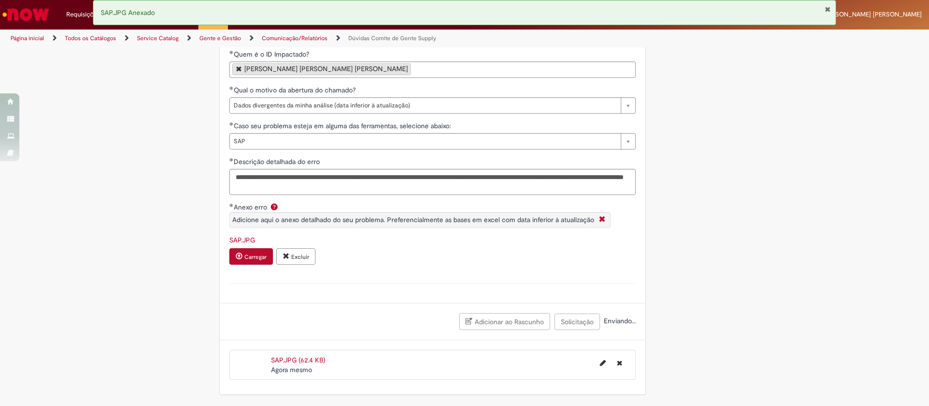 Image resolution: width=929 pixels, height=406 pixels. What do you see at coordinates (251, 207) in the screenshot?
I see `span: Anexo erro` at bounding box center [251, 207].